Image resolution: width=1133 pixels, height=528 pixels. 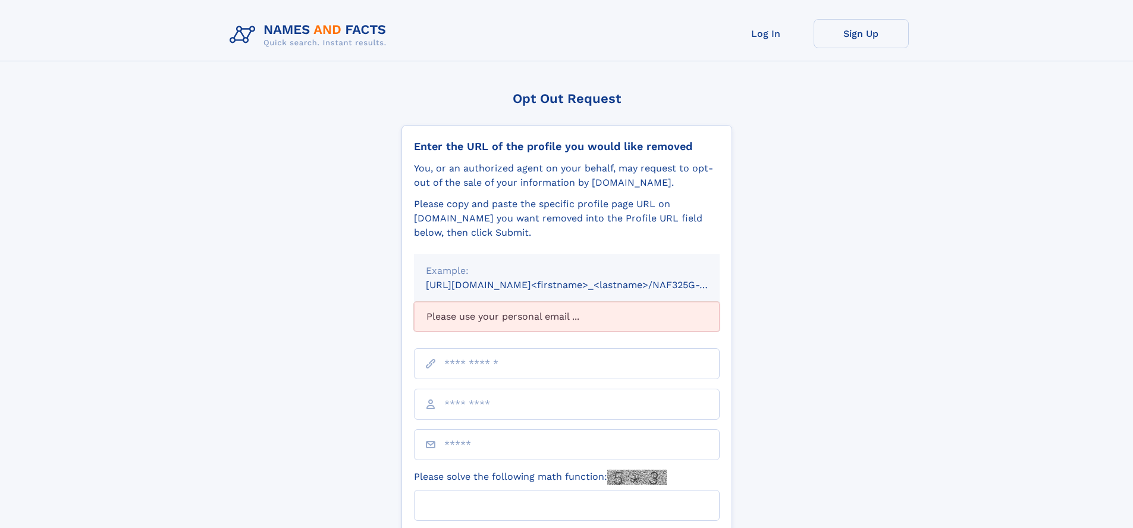 I want to click on div: Enter the URL of the profile you would like removed, so click(x=567, y=146).